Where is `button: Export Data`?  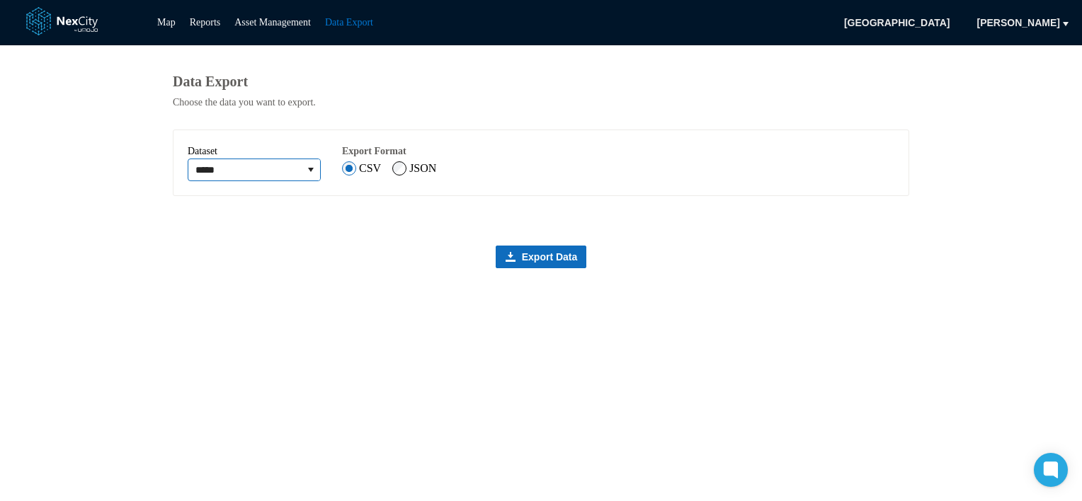 button: Export Data is located at coordinates (541, 257).